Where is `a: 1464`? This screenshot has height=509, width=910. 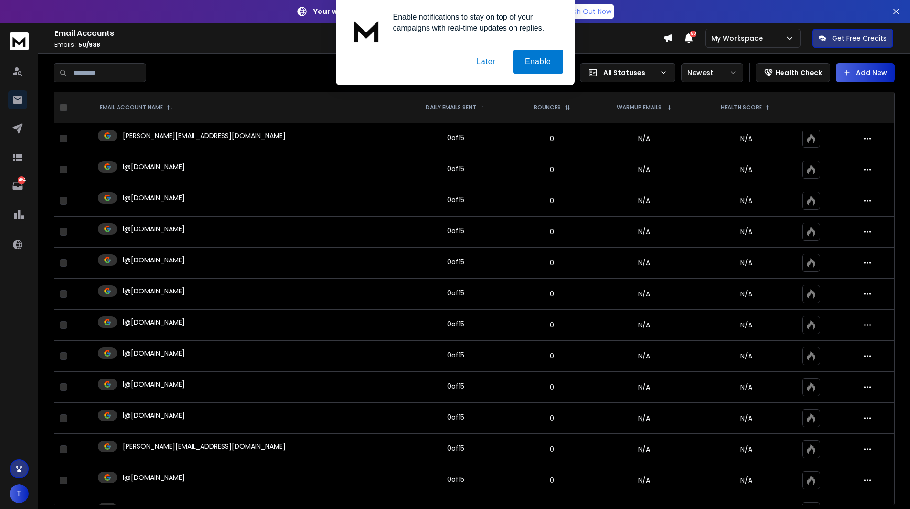
a: 1464 is located at coordinates (18, 186).